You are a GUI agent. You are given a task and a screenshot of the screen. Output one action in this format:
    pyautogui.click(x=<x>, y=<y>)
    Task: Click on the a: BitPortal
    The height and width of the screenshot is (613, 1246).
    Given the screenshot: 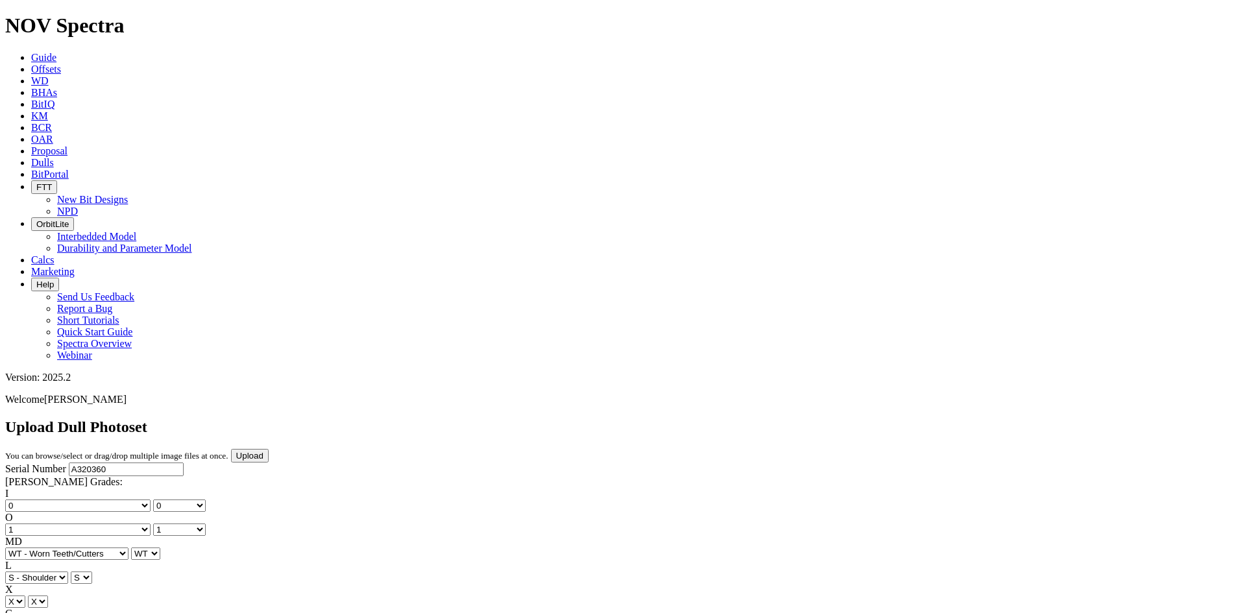 What is the action you would take?
    pyautogui.click(x=50, y=174)
    